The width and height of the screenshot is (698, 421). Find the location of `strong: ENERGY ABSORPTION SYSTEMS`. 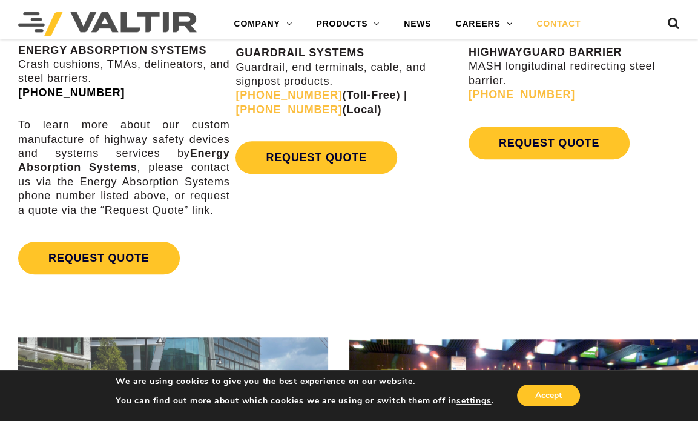

strong: ENERGY ABSORPTION SYSTEMS is located at coordinates (112, 50).